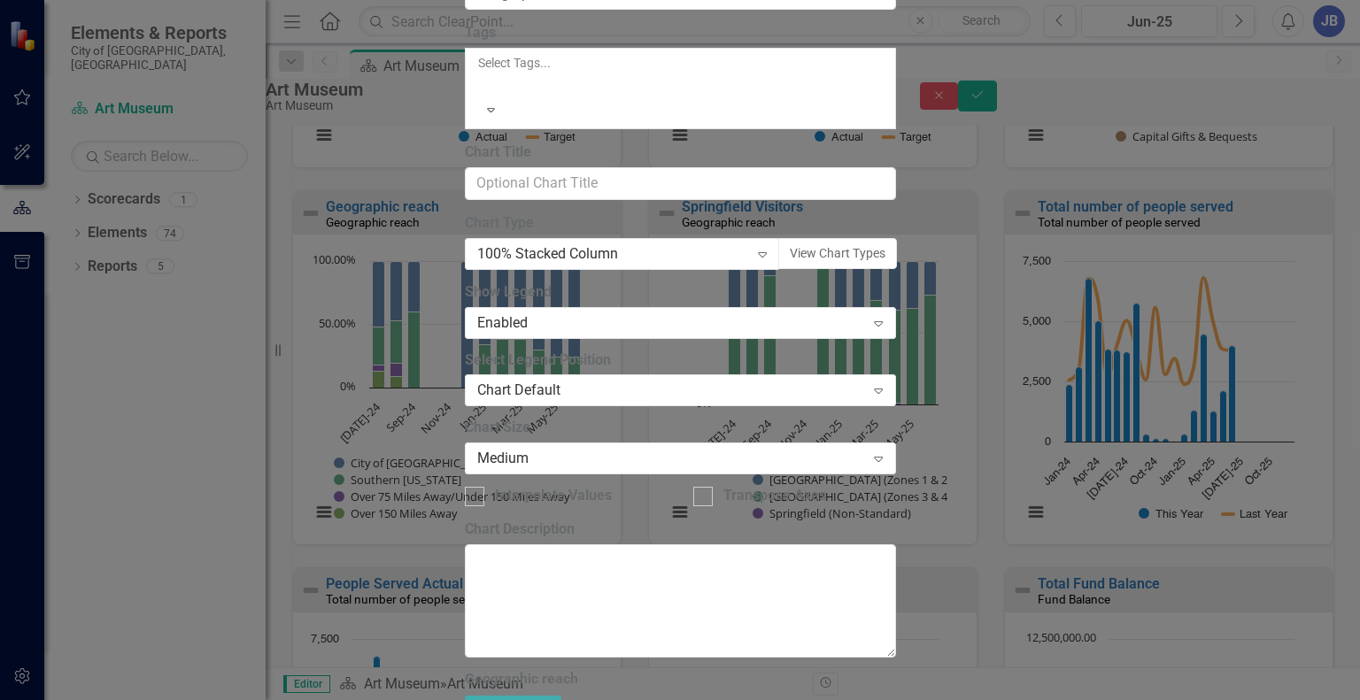  What do you see at coordinates (837, 253) in the screenshot?
I see `button: View Chart Types` at bounding box center [837, 253].